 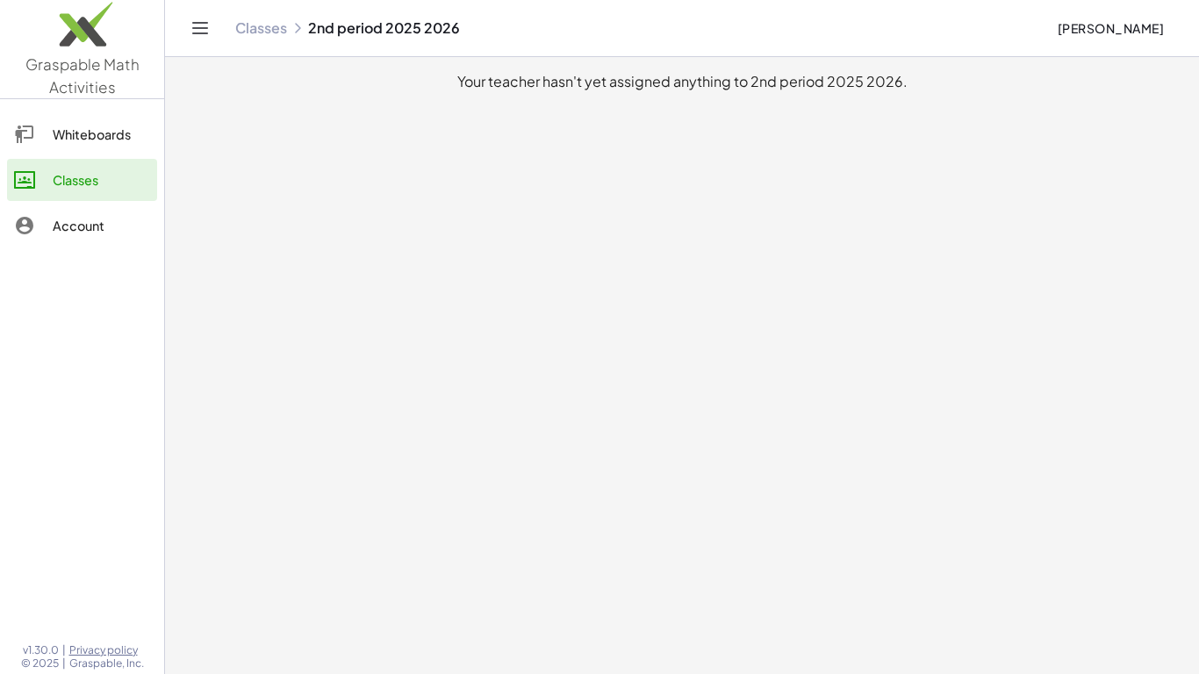 What do you see at coordinates (40, 664) in the screenshot?
I see `span: © 2025` at bounding box center [40, 664].